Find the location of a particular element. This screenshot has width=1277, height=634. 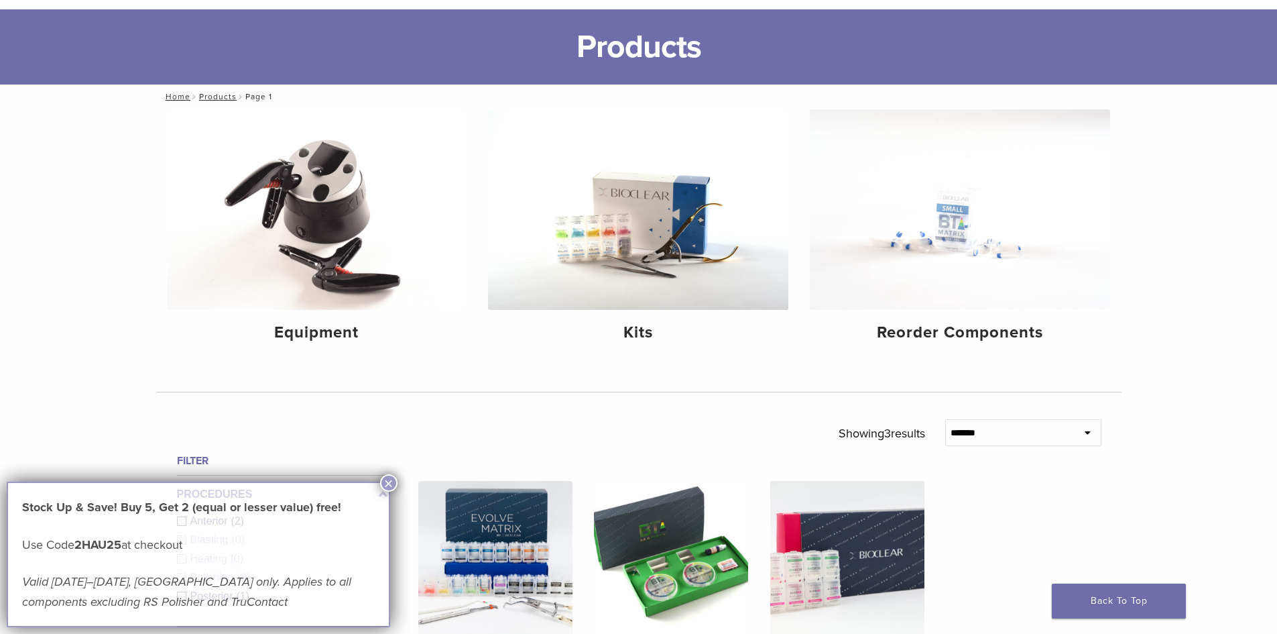

p: Use Code at checkout is located at coordinates (198, 544).